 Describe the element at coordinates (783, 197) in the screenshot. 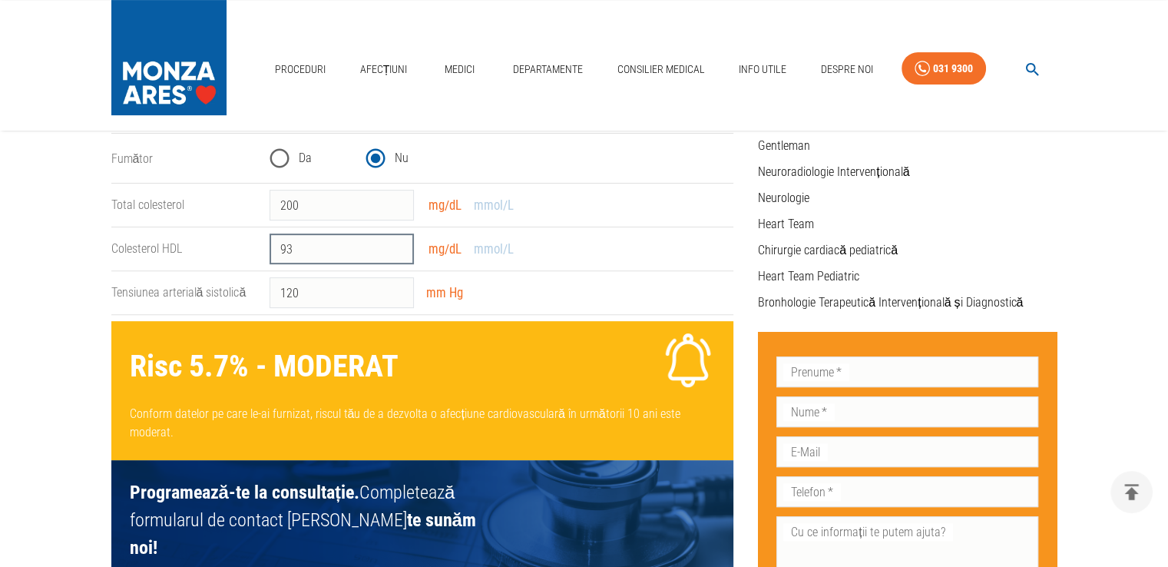

I see `a: Neurologie` at that location.